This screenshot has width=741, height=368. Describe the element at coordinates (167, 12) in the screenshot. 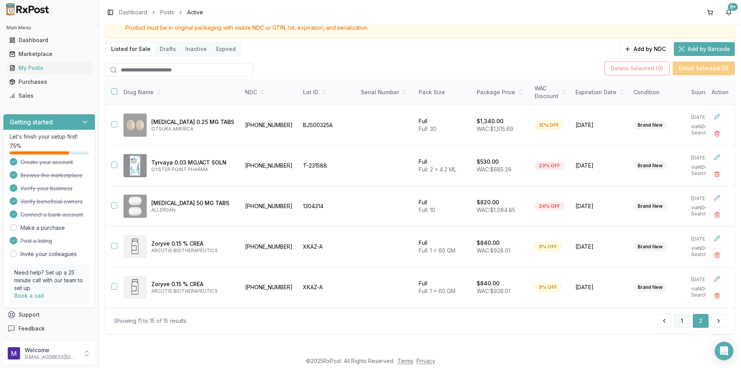

I see `a: Posts` at that location.